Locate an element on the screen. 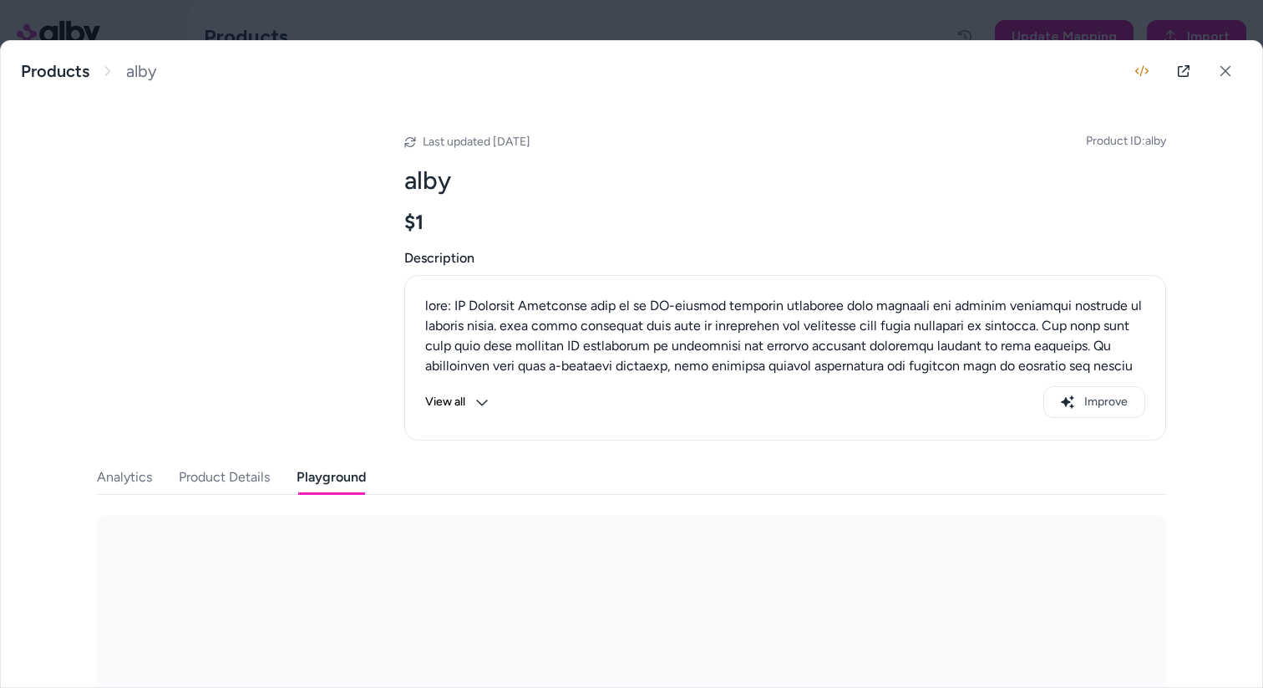 The image size is (1263, 688). button: Improve is located at coordinates (1095, 402).